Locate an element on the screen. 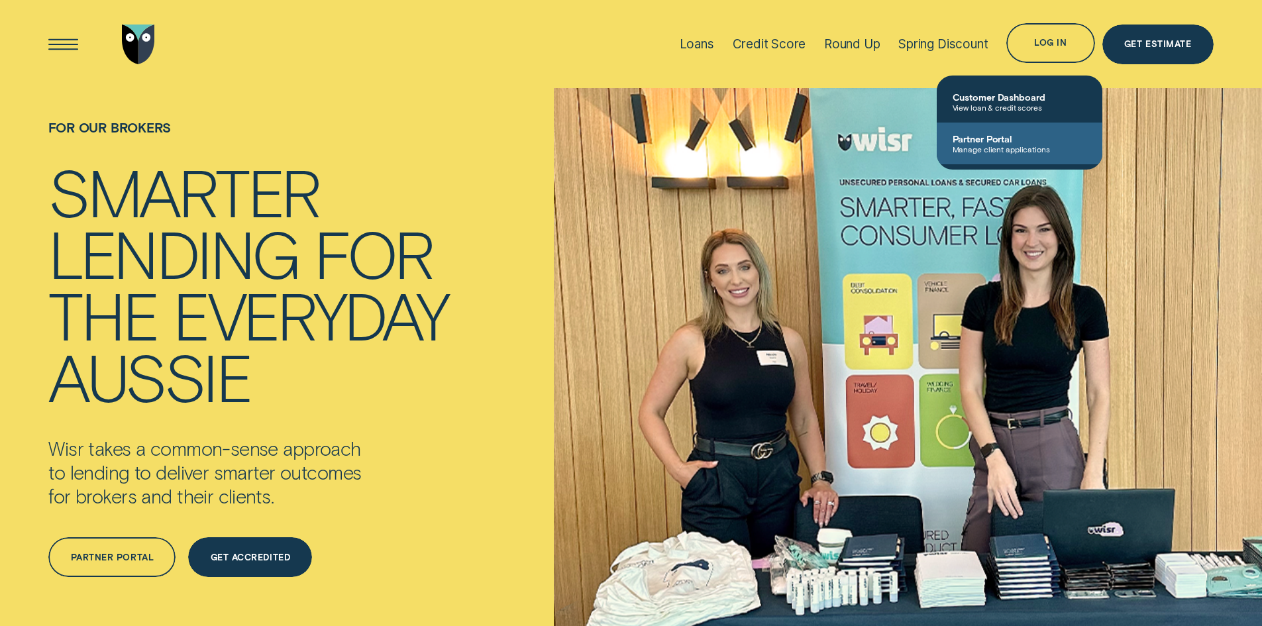 The height and width of the screenshot is (626, 1262). div: lending is located at coordinates (174, 252).